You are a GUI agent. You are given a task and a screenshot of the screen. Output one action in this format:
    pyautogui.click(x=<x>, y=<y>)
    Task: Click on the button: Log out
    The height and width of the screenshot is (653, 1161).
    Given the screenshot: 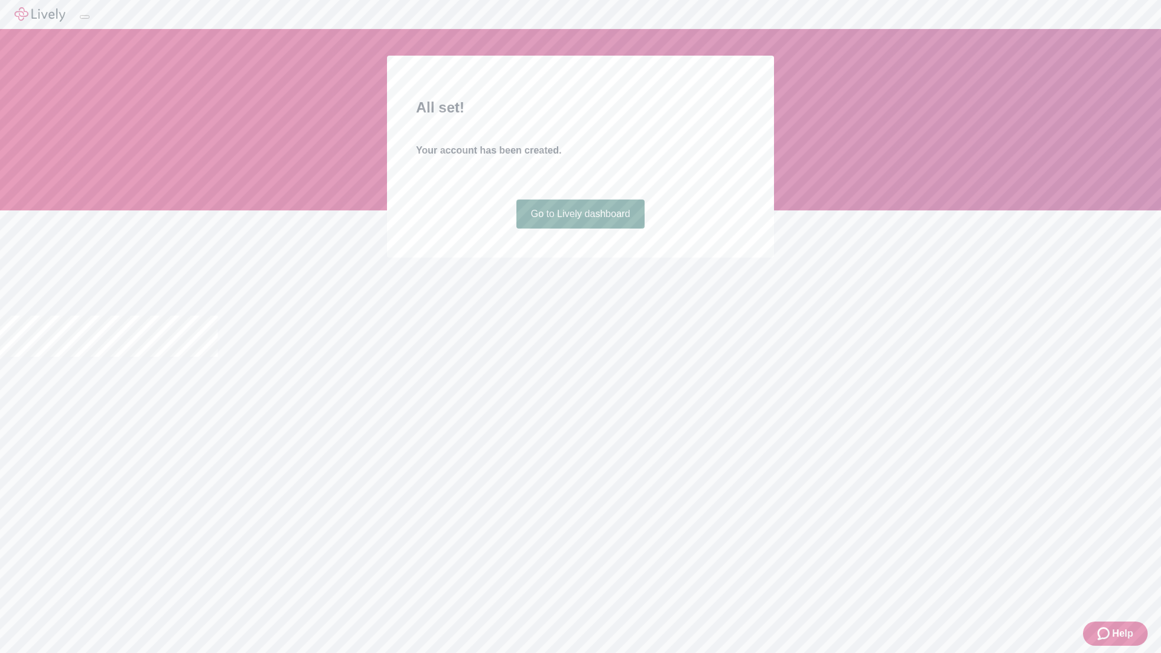 What is the action you would take?
    pyautogui.click(x=85, y=17)
    